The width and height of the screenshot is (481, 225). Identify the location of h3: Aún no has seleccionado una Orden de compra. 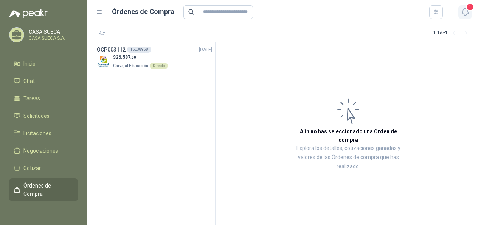
(348, 135).